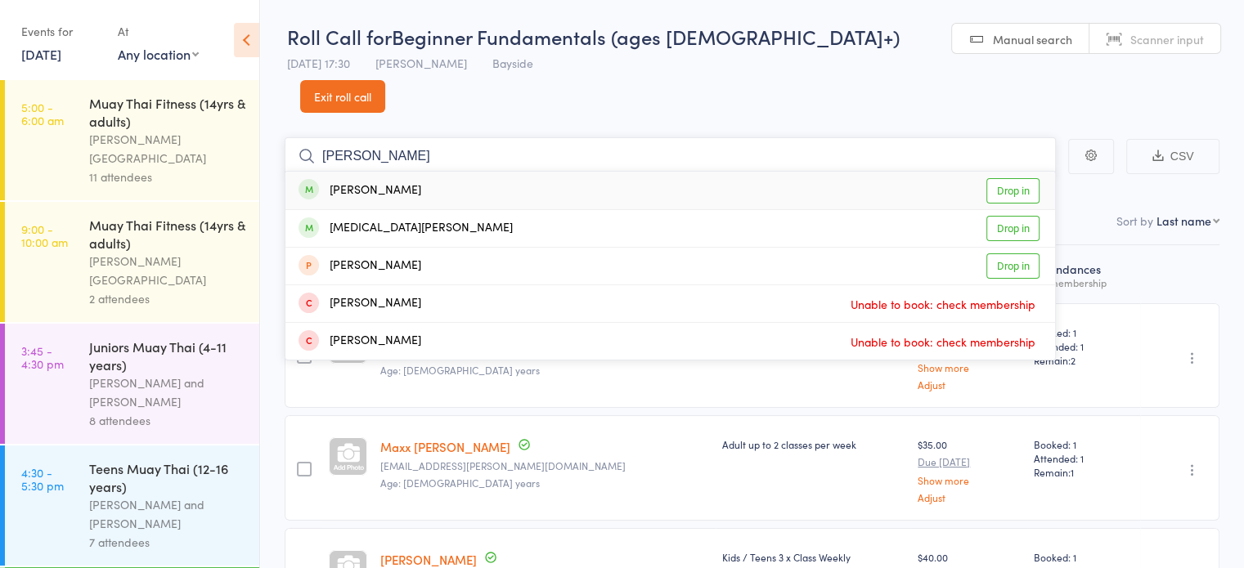 The width and height of the screenshot is (1244, 568). I want to click on input: Search by name, so click(670, 156).